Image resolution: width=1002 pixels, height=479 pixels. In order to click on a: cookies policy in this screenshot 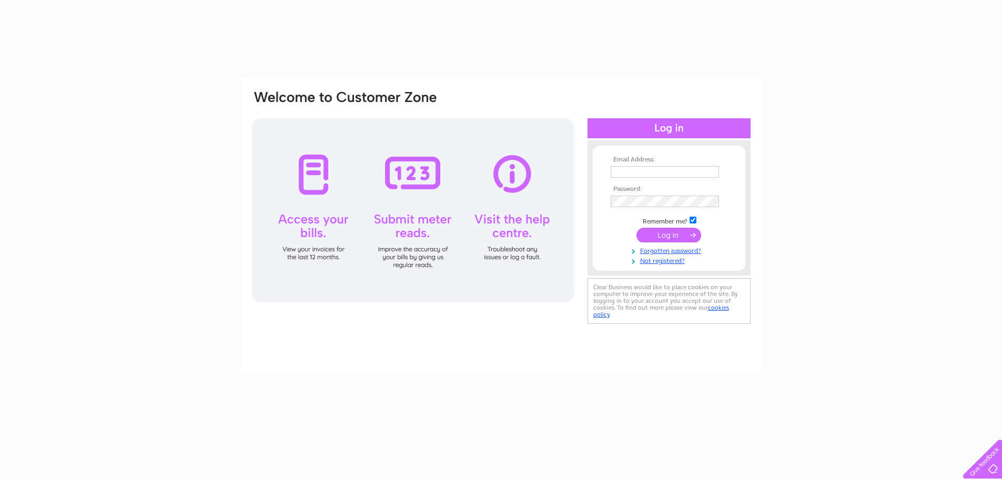, I will do `click(661, 311)`.